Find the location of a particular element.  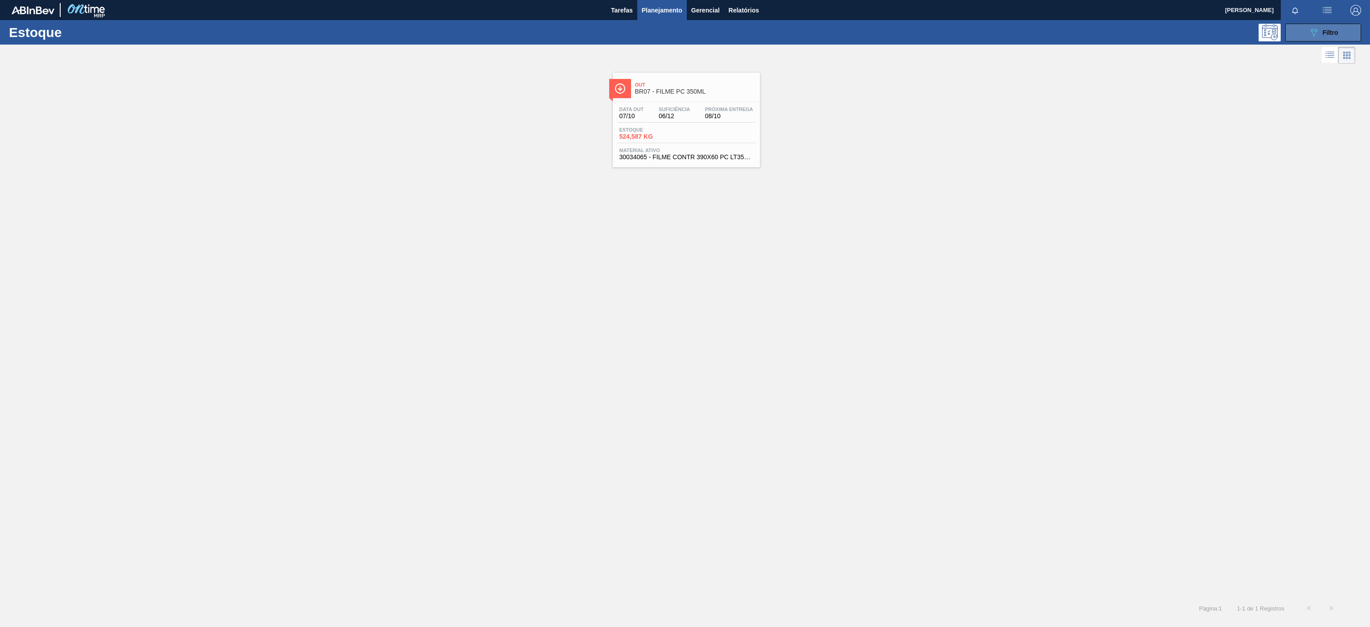

span: Suficiência is located at coordinates (674, 109).